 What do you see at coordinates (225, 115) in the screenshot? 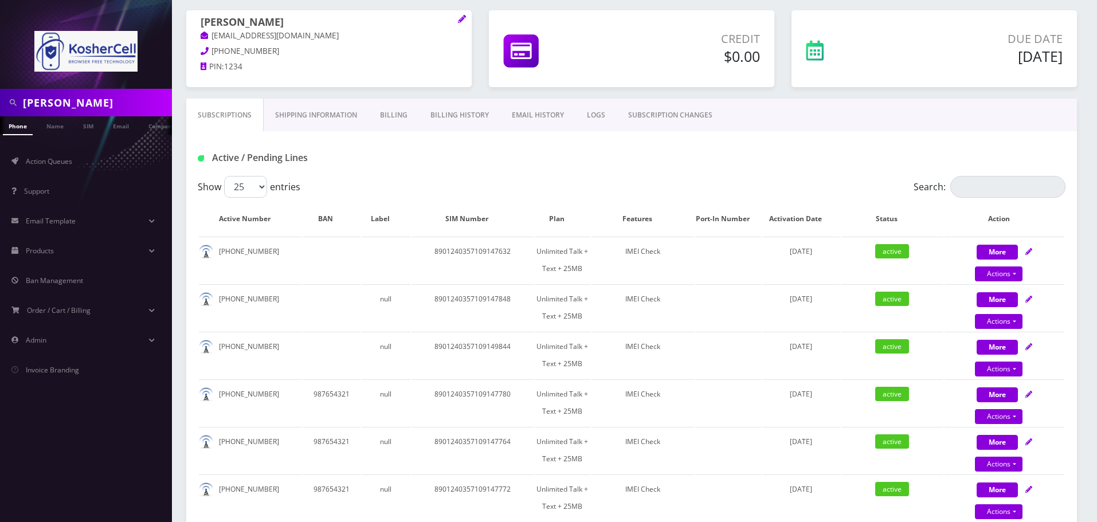
I see `a: Subscriptions` at bounding box center [225, 115].